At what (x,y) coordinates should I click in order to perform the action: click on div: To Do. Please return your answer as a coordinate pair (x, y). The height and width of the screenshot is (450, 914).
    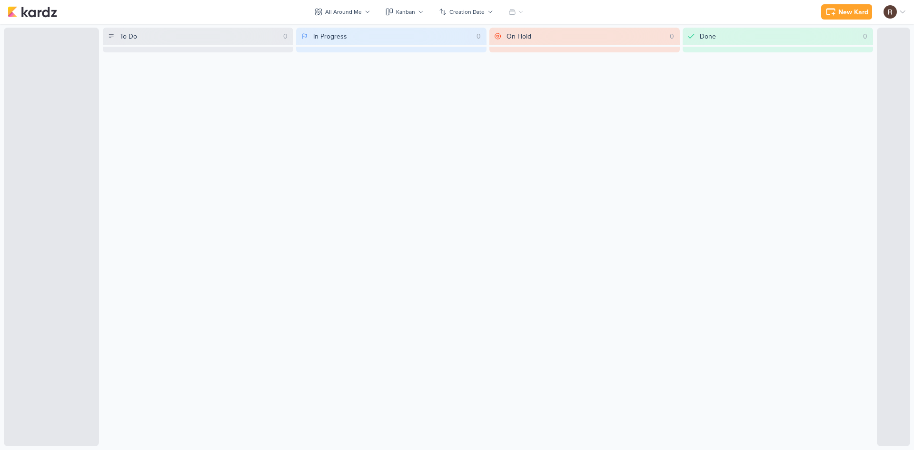
    Looking at the image, I should click on (129, 36).